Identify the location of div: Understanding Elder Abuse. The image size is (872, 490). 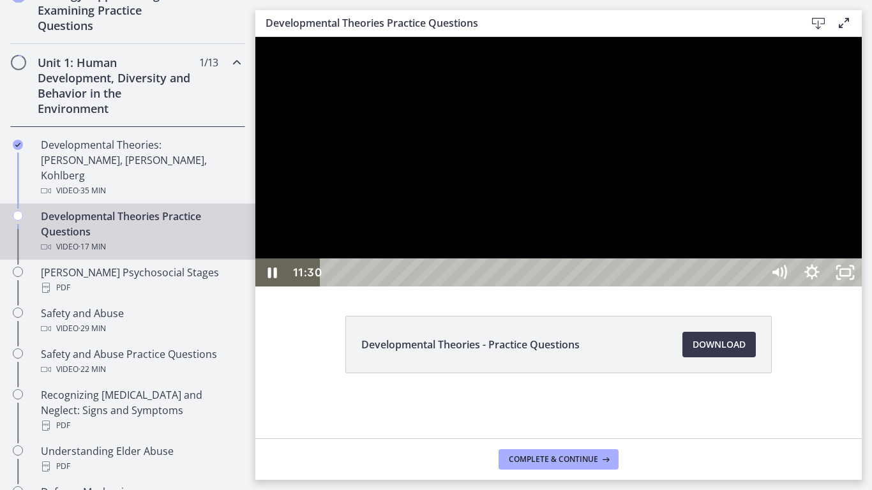
(140, 459).